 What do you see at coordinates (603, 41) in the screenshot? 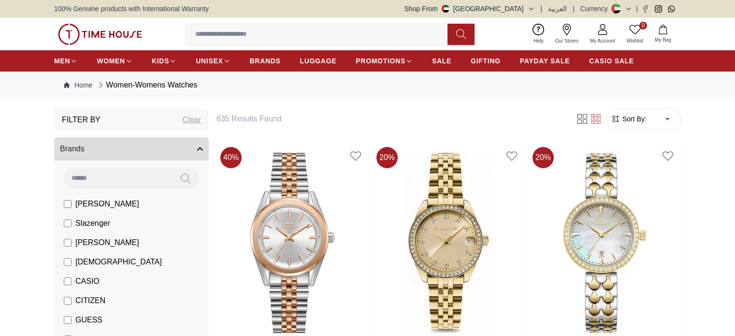
I see `span: My Account` at bounding box center [603, 41].